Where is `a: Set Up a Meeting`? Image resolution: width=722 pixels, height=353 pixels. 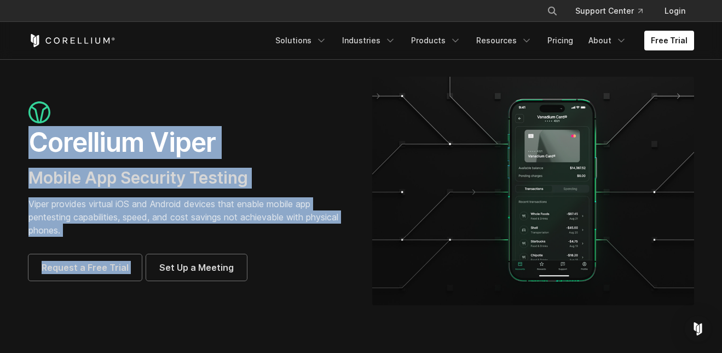 a: Set Up a Meeting is located at coordinates (197, 267).